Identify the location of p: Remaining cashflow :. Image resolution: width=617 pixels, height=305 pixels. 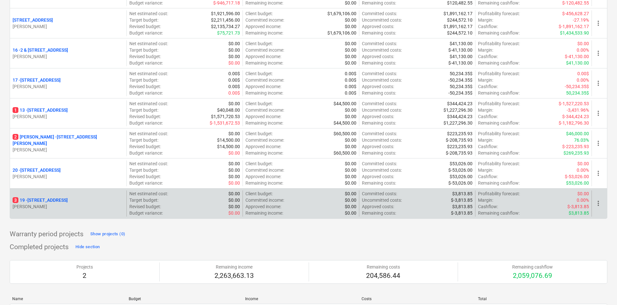
(499, 213).